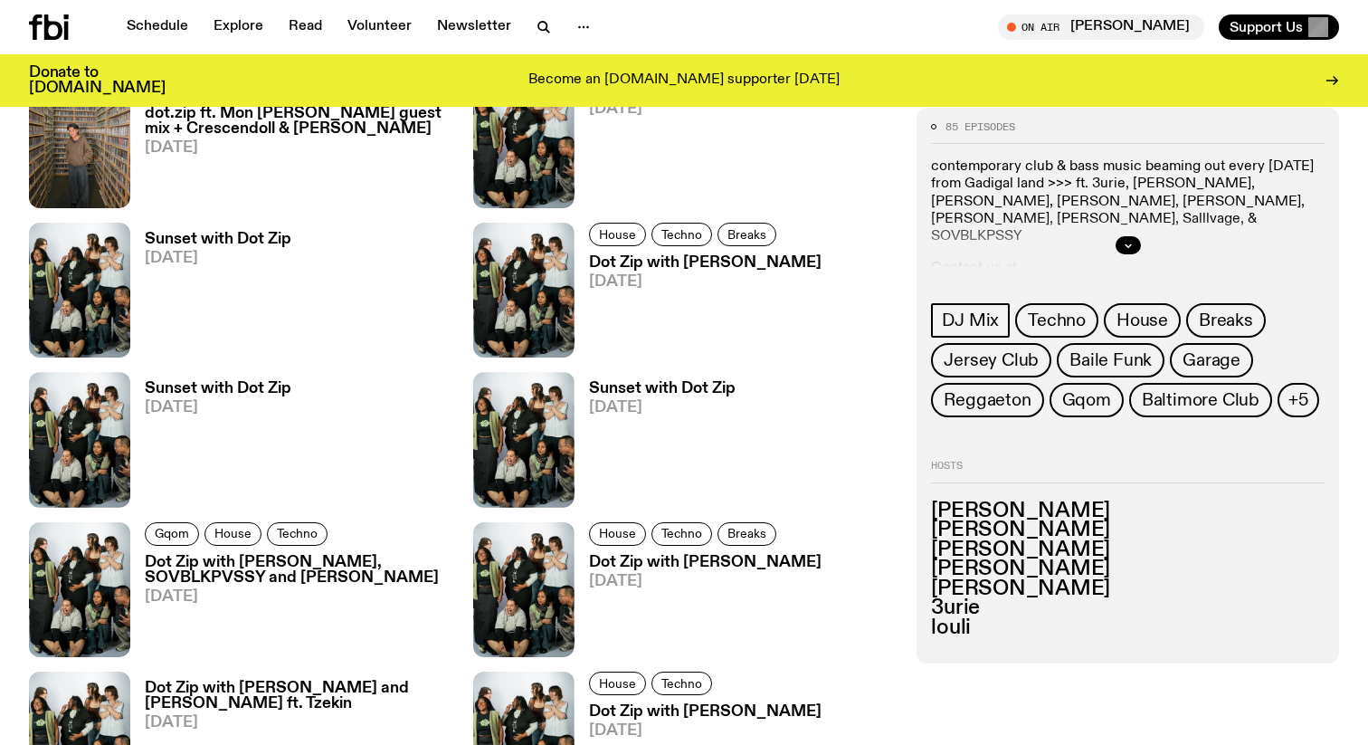 This screenshot has height=745, width=1368. Describe the element at coordinates (1266, 27) in the screenshot. I see `span: Support Us` at that location.